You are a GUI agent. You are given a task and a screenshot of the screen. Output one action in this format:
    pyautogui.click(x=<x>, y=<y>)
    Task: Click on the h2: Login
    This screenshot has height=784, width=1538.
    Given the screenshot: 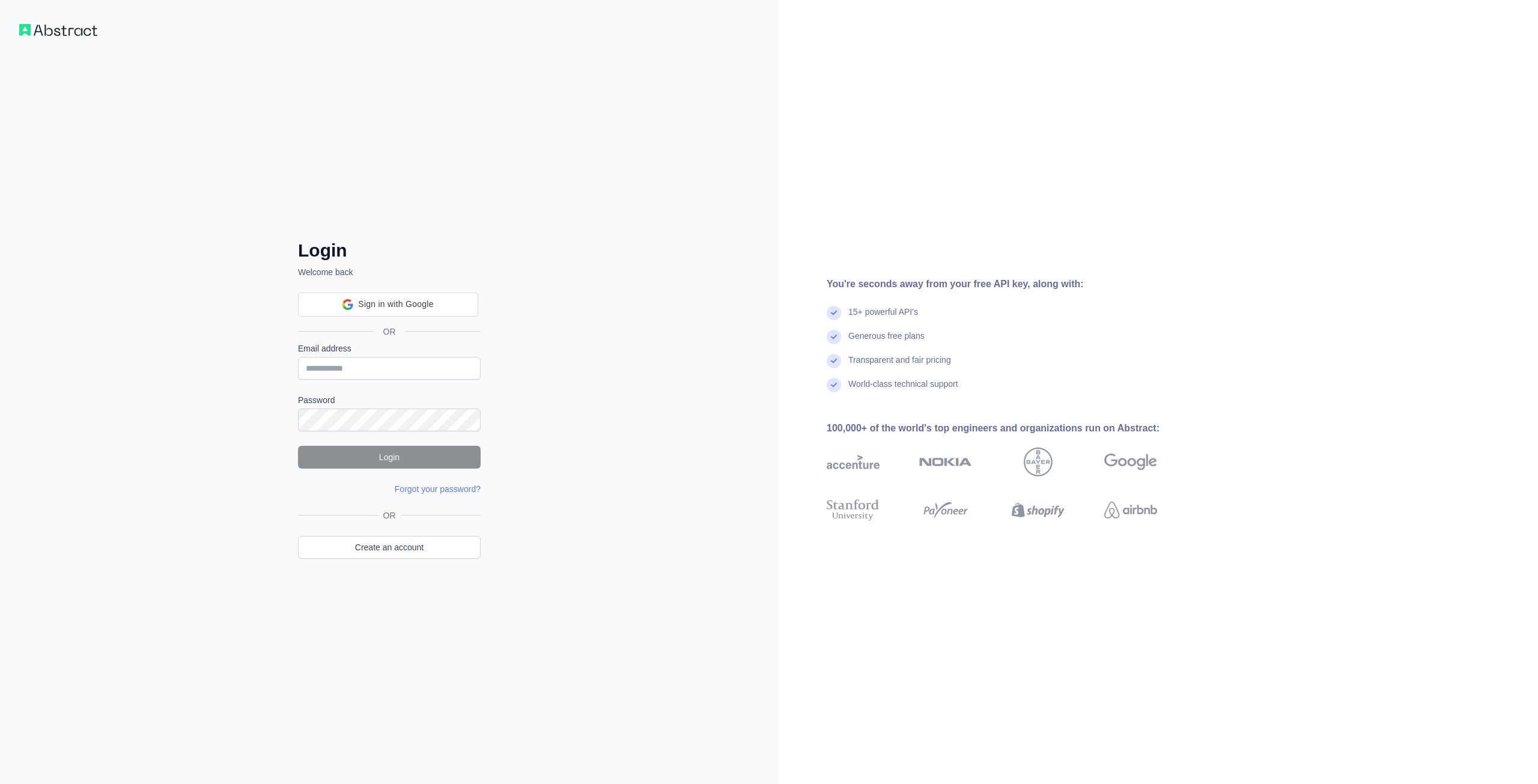 What is the action you would take?
    pyautogui.click(x=390, y=250)
    